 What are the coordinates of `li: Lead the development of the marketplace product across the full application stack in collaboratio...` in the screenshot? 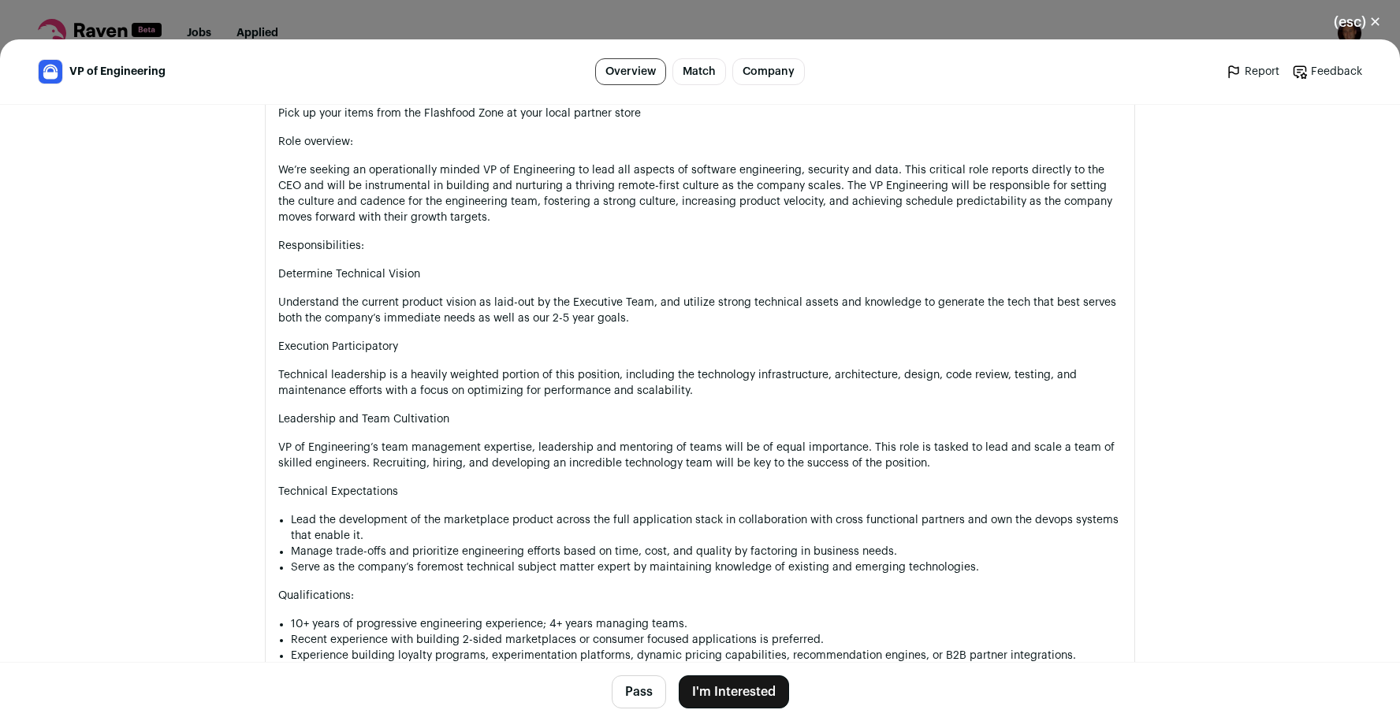 It's located at (706, 528).